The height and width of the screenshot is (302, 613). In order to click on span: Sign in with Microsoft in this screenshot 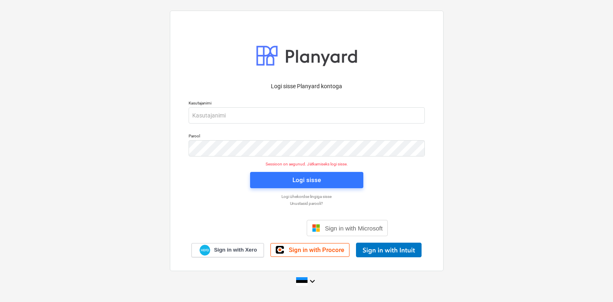, I will do `click(354, 228)`.